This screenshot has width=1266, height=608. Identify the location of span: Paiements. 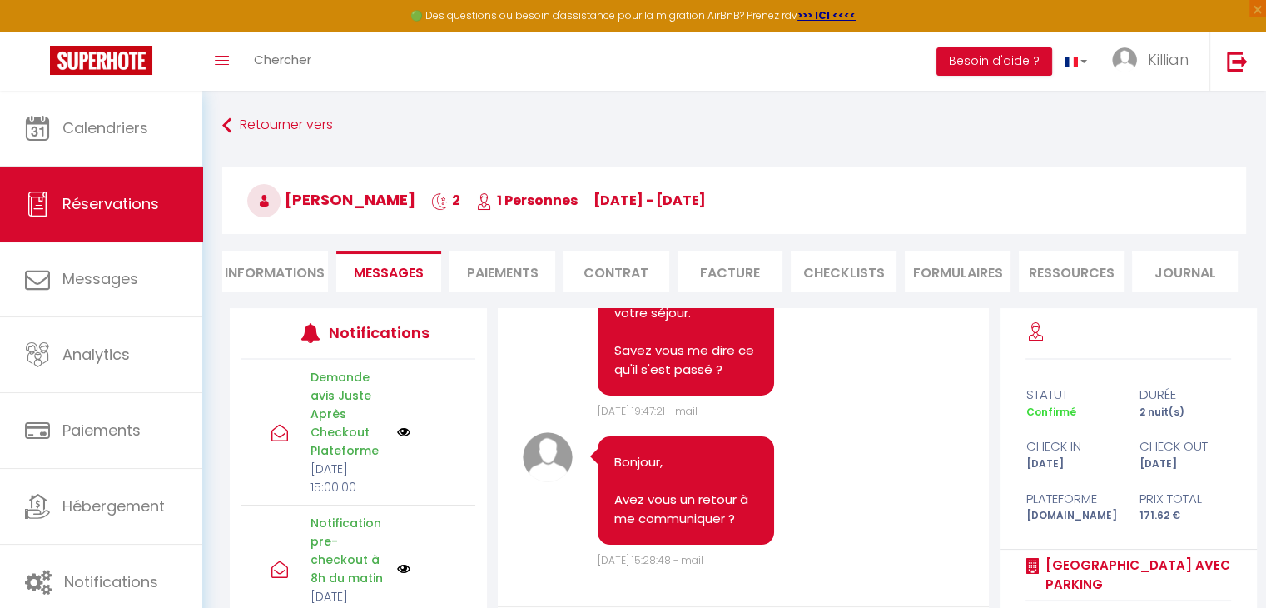
(102, 430).